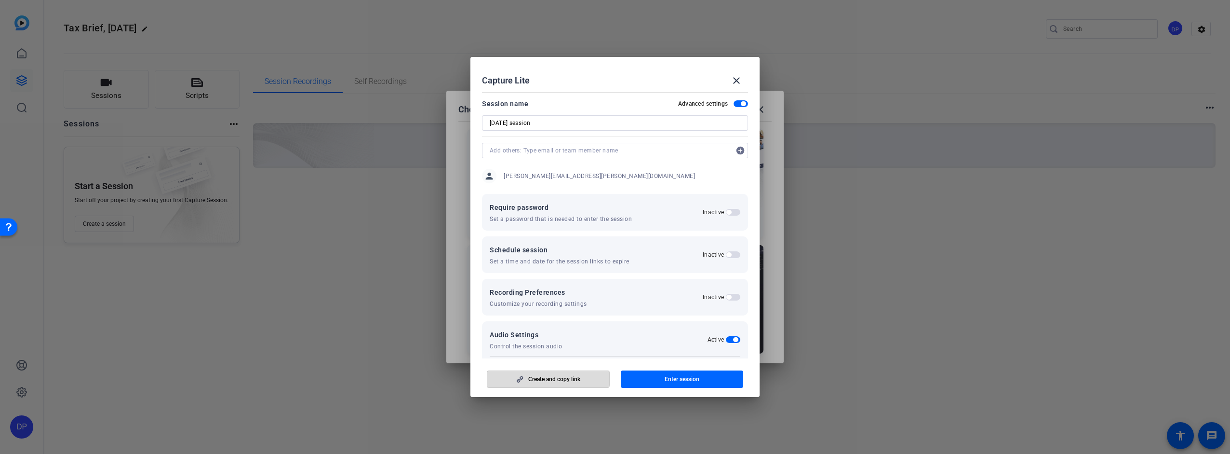  Describe the element at coordinates (716, 339) in the screenshot. I see `h2: Active` at that location.